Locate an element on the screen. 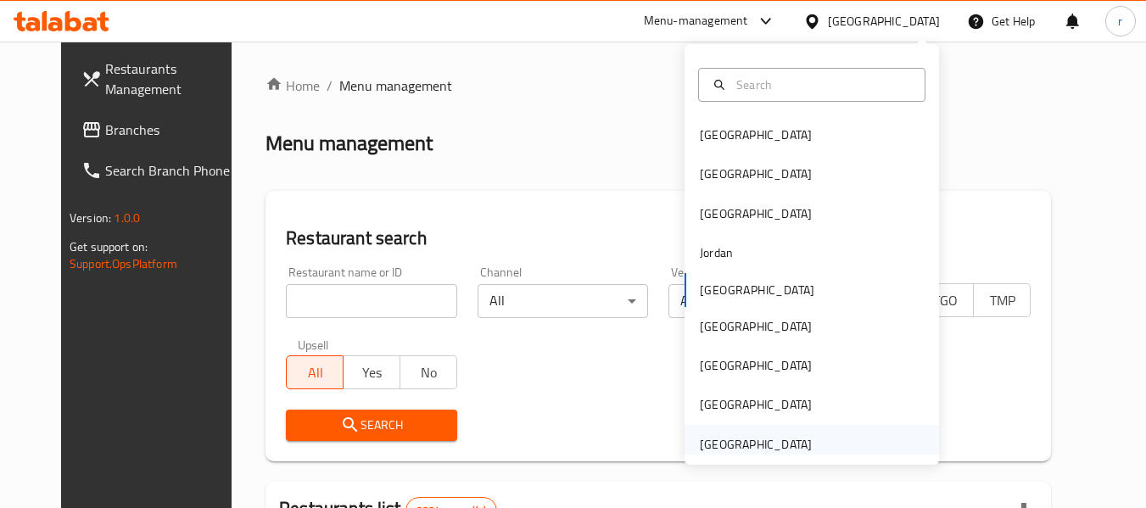 Image resolution: width=1146 pixels, height=508 pixels. span: Restaurants Management is located at coordinates (172, 79).